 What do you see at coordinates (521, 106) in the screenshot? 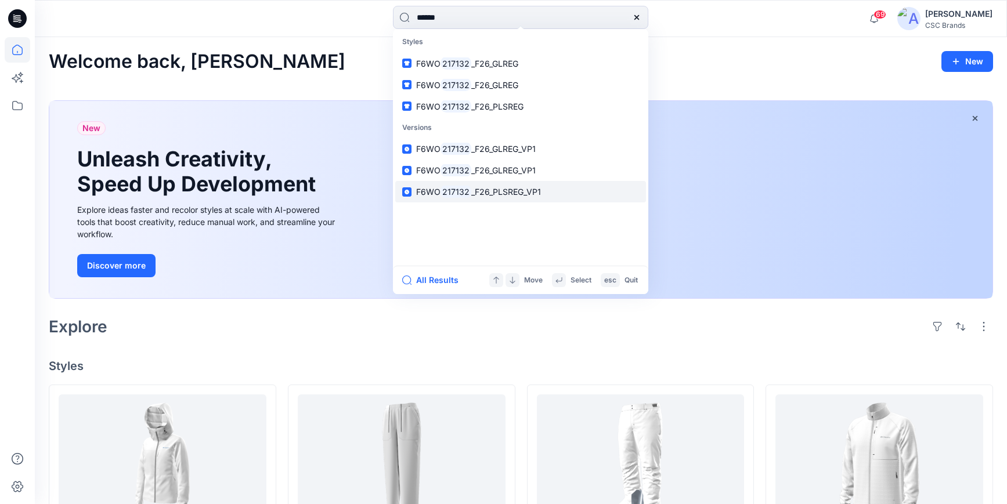
I see `a: F6WO217132_F26_PLSREG` at bounding box center [521, 106].